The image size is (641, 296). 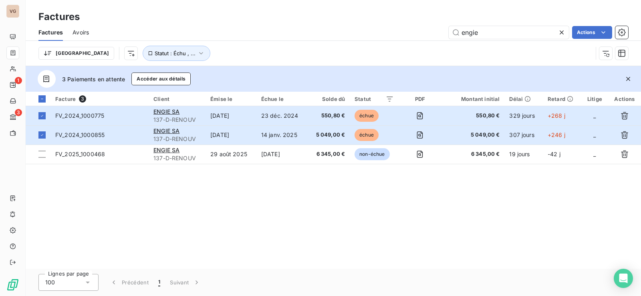 I want to click on td: 23 déc. 2024, so click(x=282, y=116).